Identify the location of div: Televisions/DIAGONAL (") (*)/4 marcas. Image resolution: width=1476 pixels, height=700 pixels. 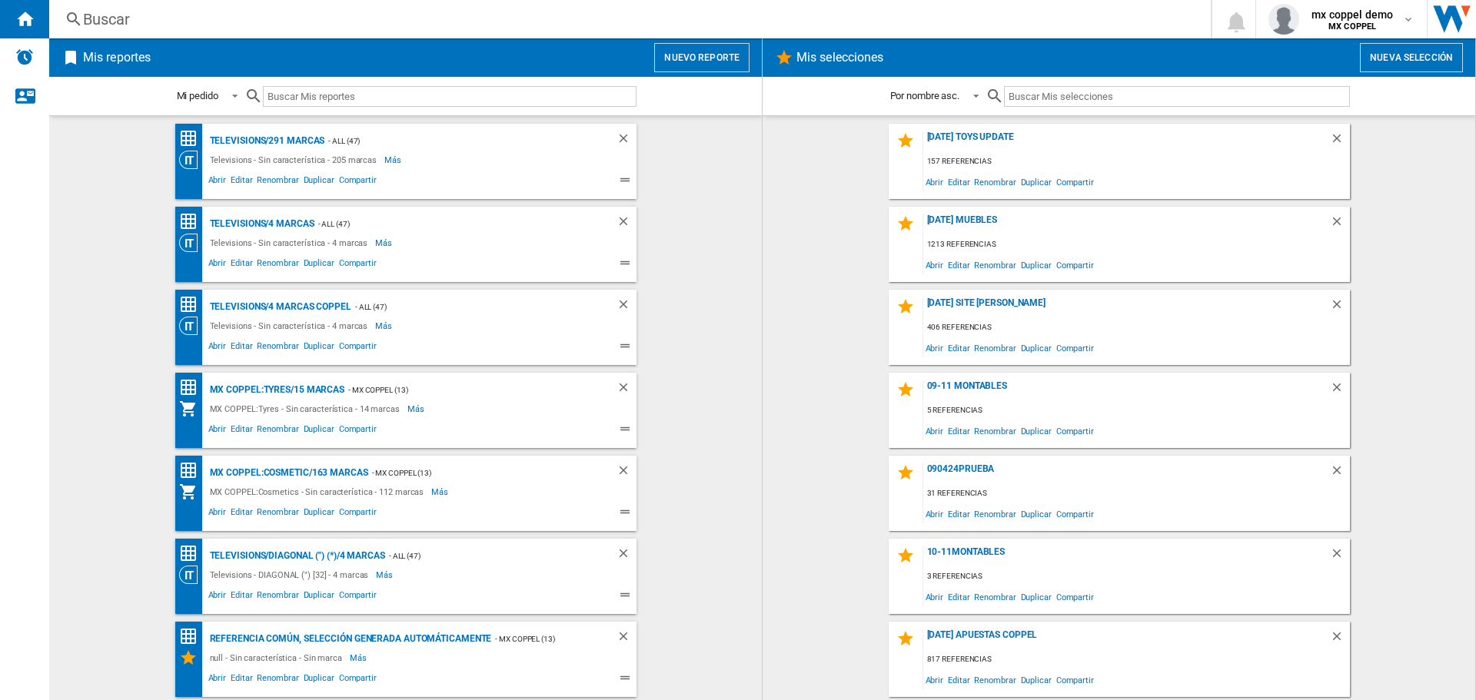
(295, 556).